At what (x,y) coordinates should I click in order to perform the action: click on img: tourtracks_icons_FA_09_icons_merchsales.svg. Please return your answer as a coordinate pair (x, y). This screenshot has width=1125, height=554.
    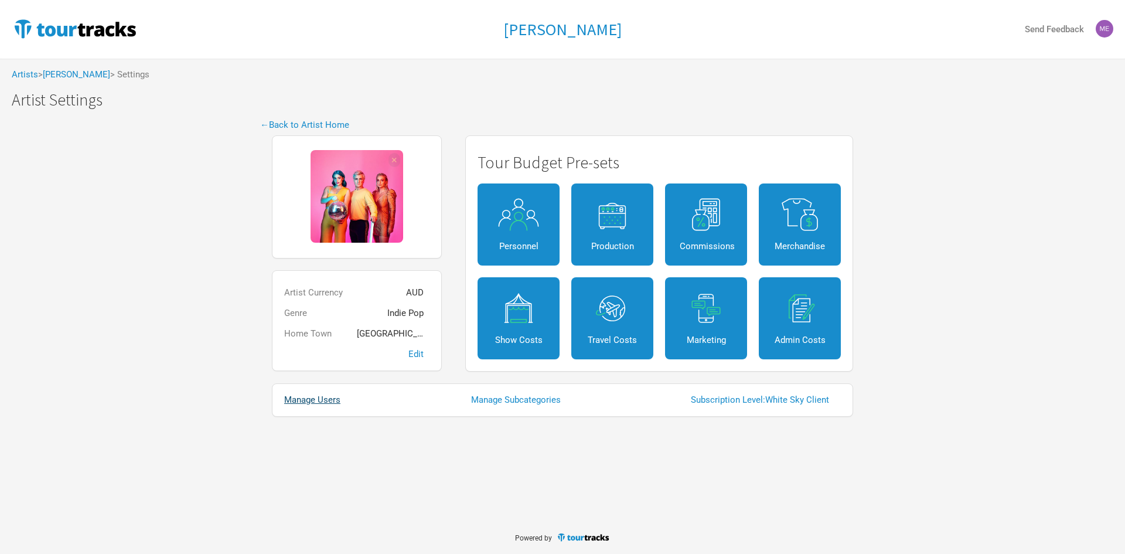
    Looking at the image, I should click on (800, 215).